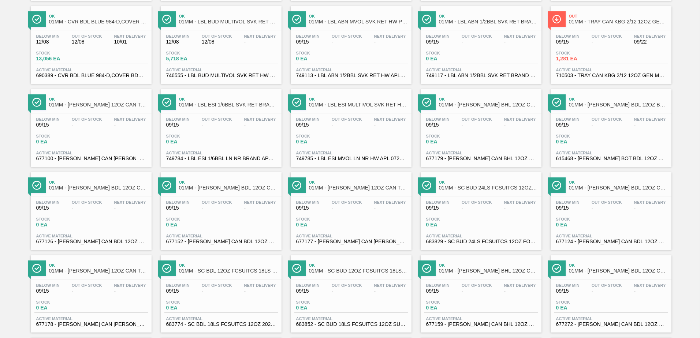 The image size is (700, 338). What do you see at coordinates (90, 42) in the screenshot?
I see `a: ÍconeOk01MM - CVR BDL BLUE 984-D,COVER BDL NEW GRAPHICSBelow Min12/08Out Of Stock12/08Next Delive...` at bounding box center [90, 42].